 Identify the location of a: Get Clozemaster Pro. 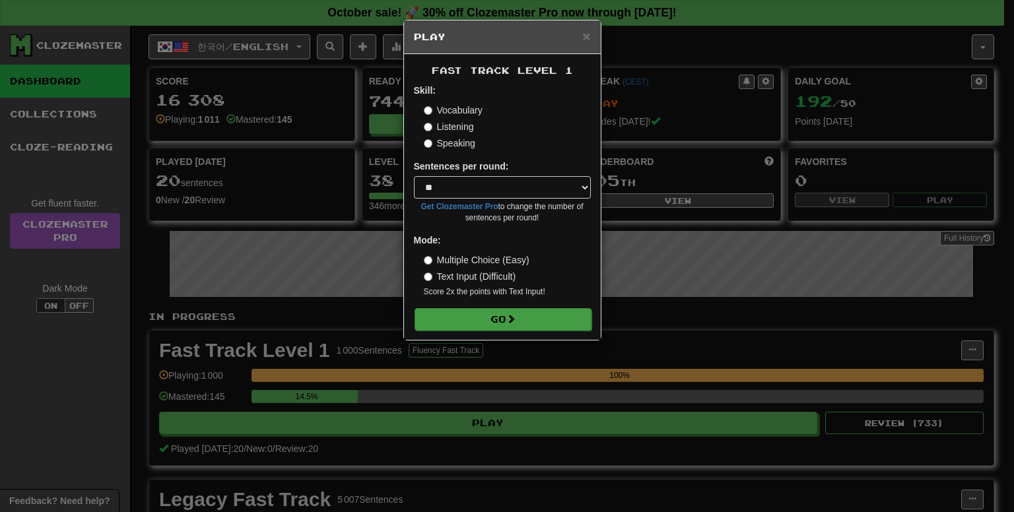
(460, 207).